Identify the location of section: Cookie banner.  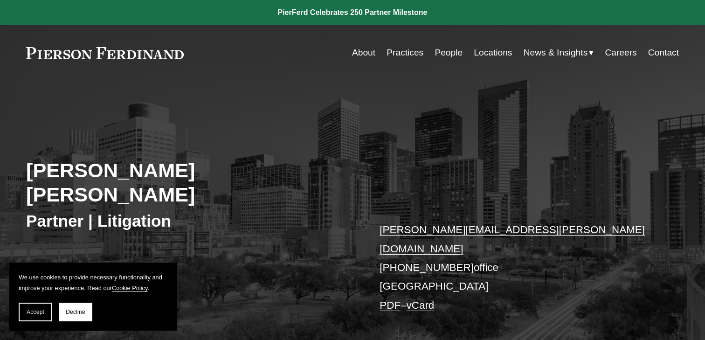
(93, 297).